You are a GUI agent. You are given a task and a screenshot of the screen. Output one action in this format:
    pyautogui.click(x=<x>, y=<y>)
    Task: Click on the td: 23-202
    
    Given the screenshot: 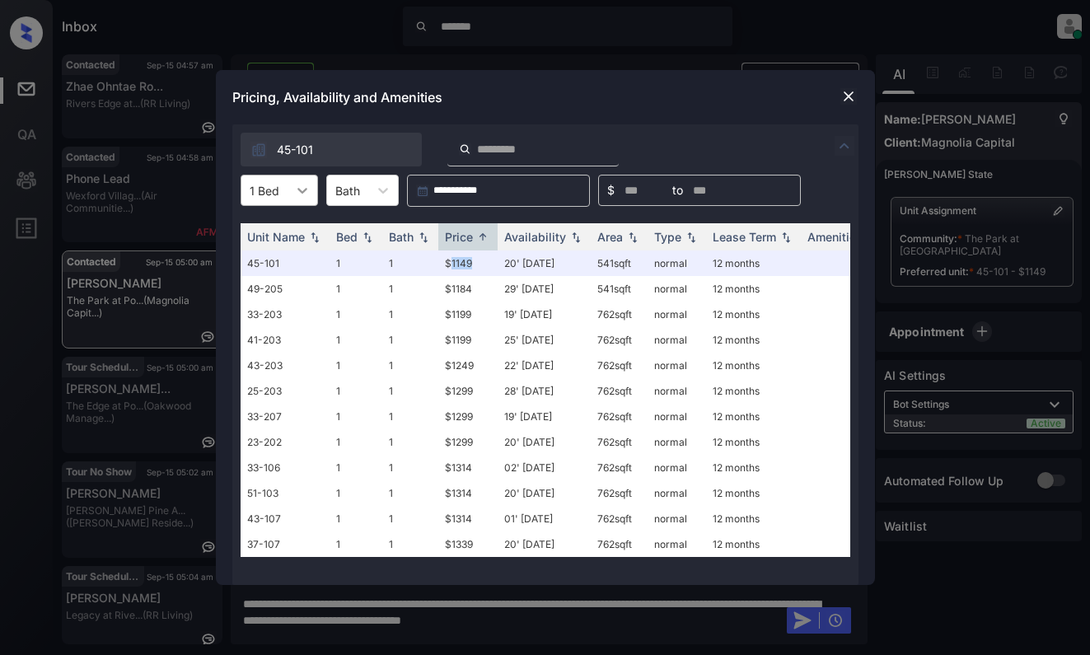 What is the action you would take?
    pyautogui.click(x=285, y=442)
    